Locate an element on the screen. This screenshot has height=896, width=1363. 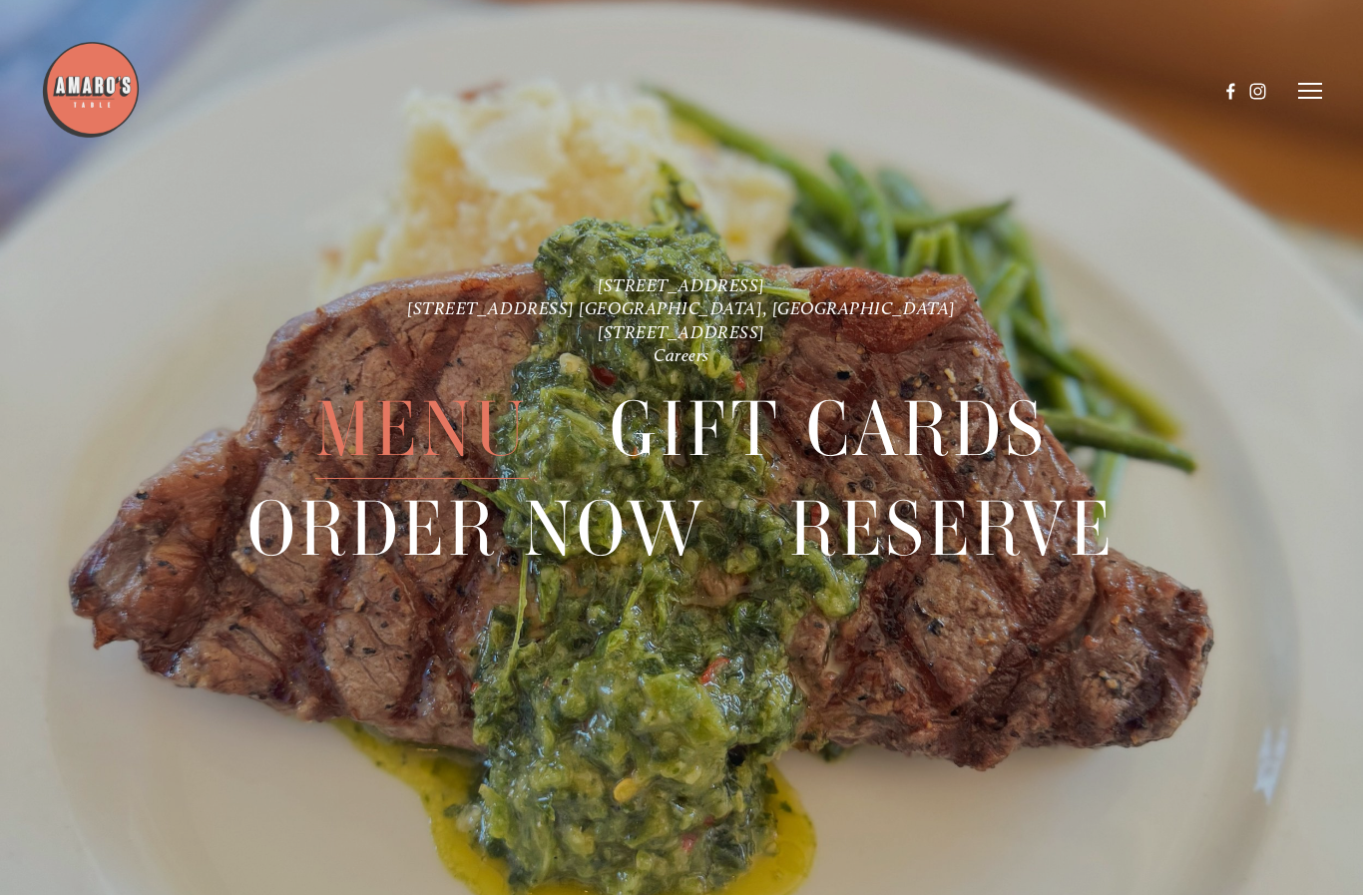
a: Careers is located at coordinates (682, 356).